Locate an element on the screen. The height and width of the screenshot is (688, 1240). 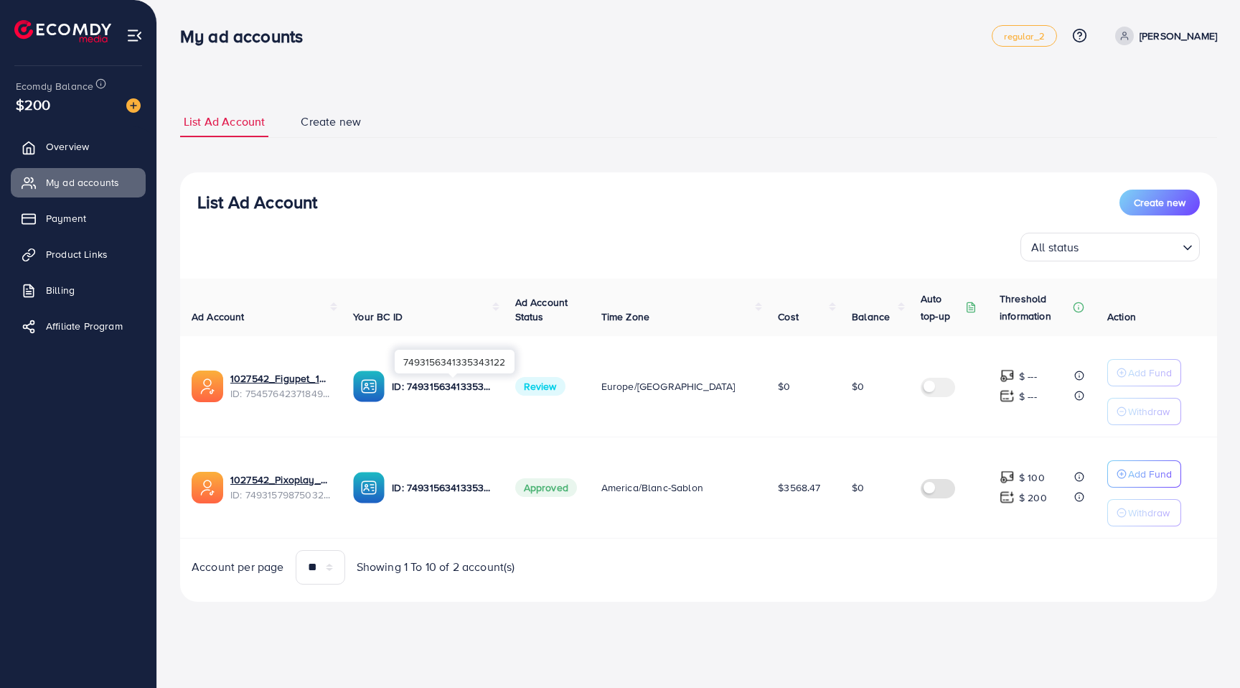
span: Account per page is located at coordinates (238, 566).